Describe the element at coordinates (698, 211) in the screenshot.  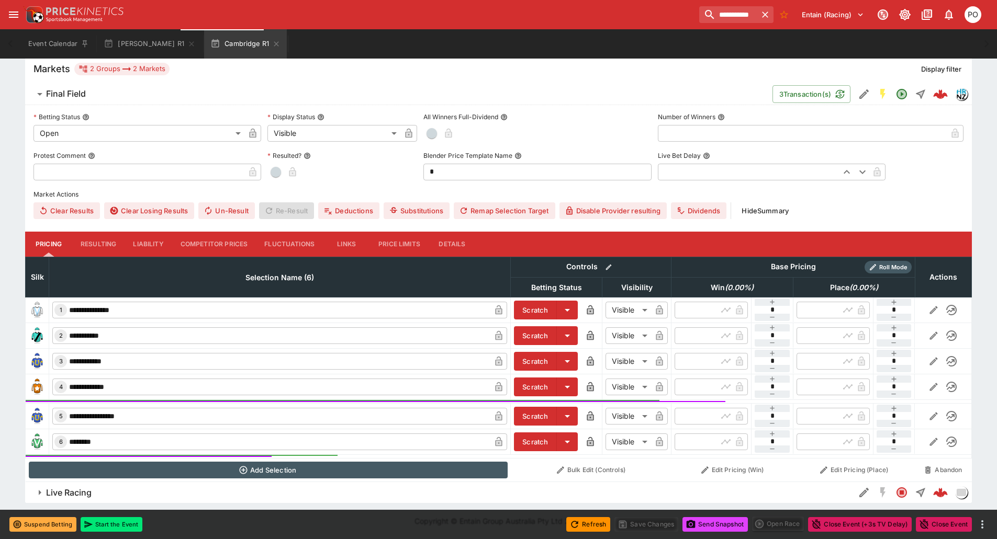
I see `button: Dividends` at that location.